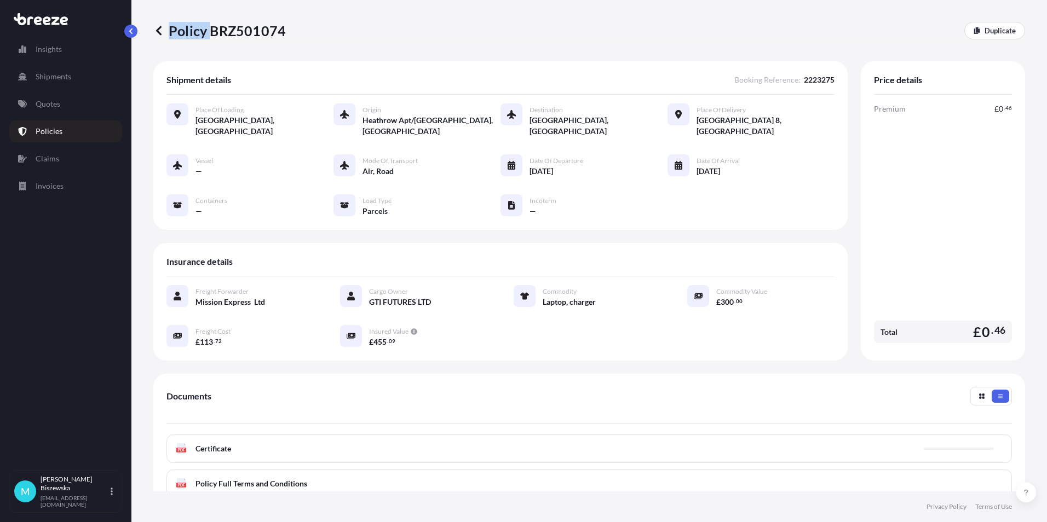  What do you see at coordinates (189, 396) in the screenshot?
I see `span: Documents` at bounding box center [189, 396].